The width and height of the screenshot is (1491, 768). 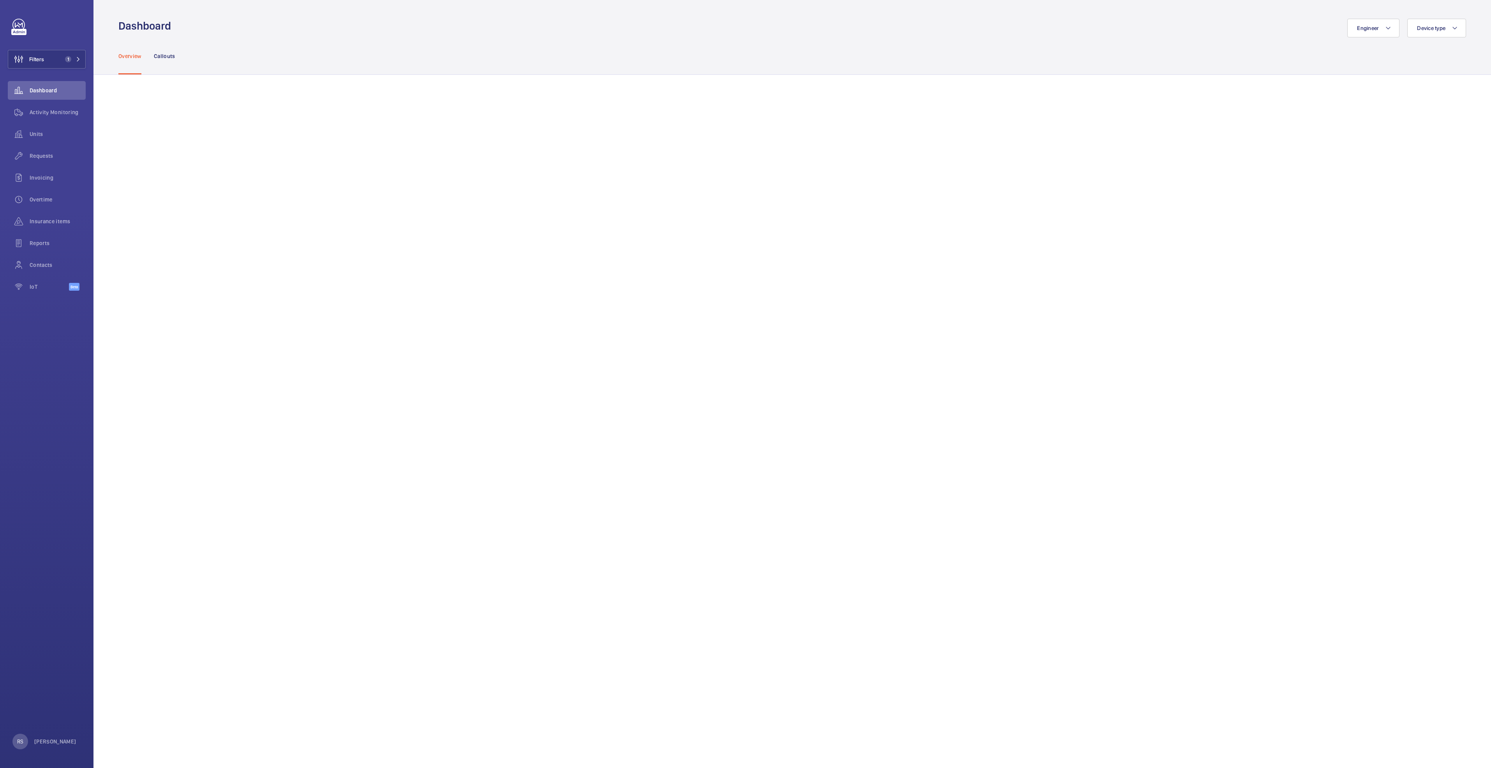 What do you see at coordinates (58, 178) in the screenshot?
I see `span: Invoicing` at bounding box center [58, 178].